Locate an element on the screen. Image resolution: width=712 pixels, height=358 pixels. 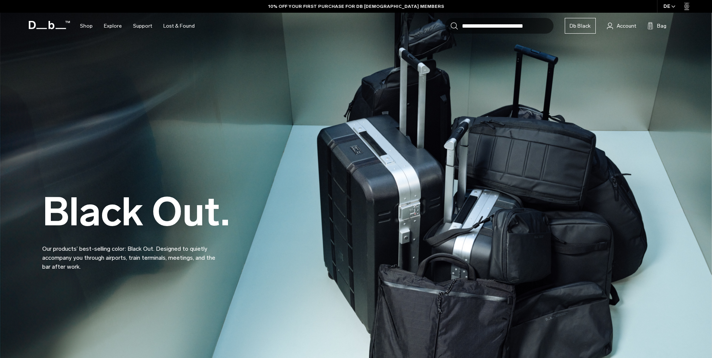
button: Bag is located at coordinates (657, 26).